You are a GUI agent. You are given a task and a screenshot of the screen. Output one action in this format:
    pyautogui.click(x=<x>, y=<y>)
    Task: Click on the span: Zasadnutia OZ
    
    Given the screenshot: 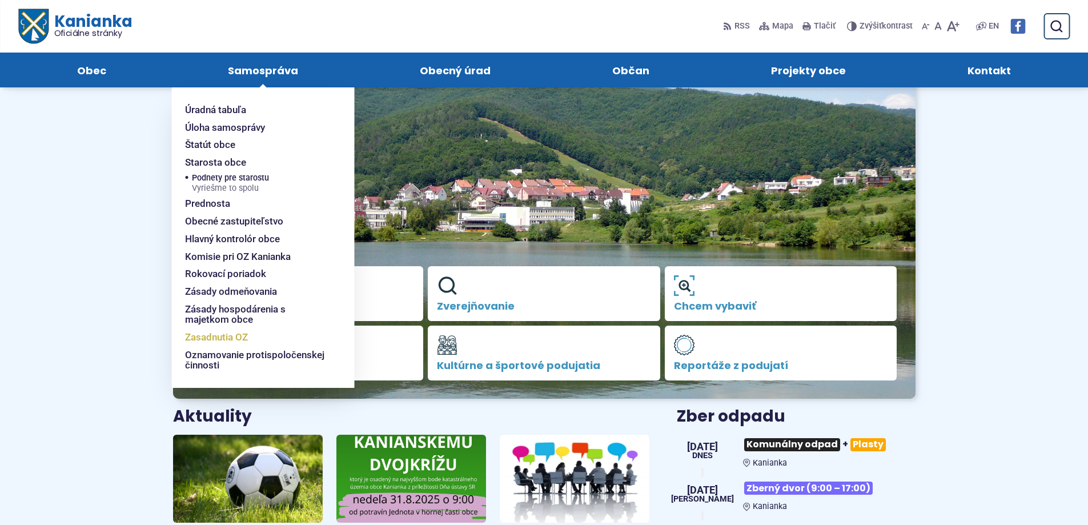 What is the action you would take?
    pyautogui.click(x=217, y=337)
    